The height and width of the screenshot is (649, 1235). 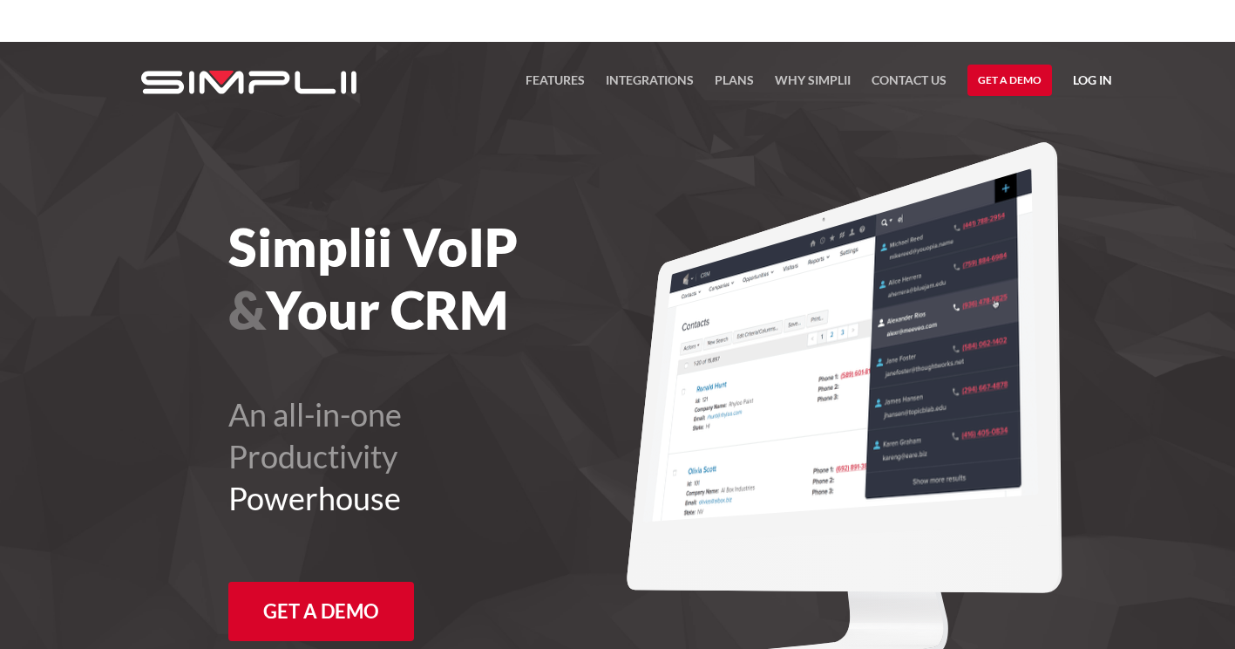 What do you see at coordinates (471, 456) in the screenshot?
I see `h2: An all-in-one Productivity` at bounding box center [471, 456].